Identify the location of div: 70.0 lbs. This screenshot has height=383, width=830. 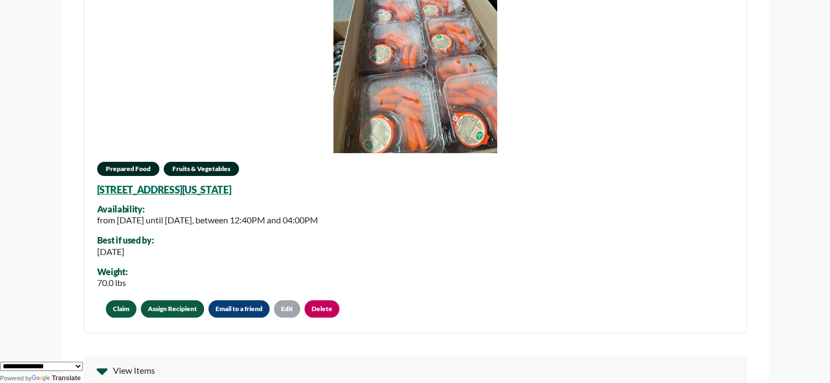
(112, 283).